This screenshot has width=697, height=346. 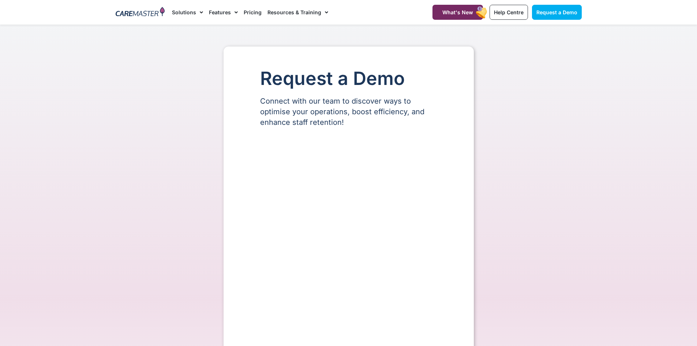 What do you see at coordinates (349, 78) in the screenshot?
I see `h1: Request a Demo` at bounding box center [349, 78].